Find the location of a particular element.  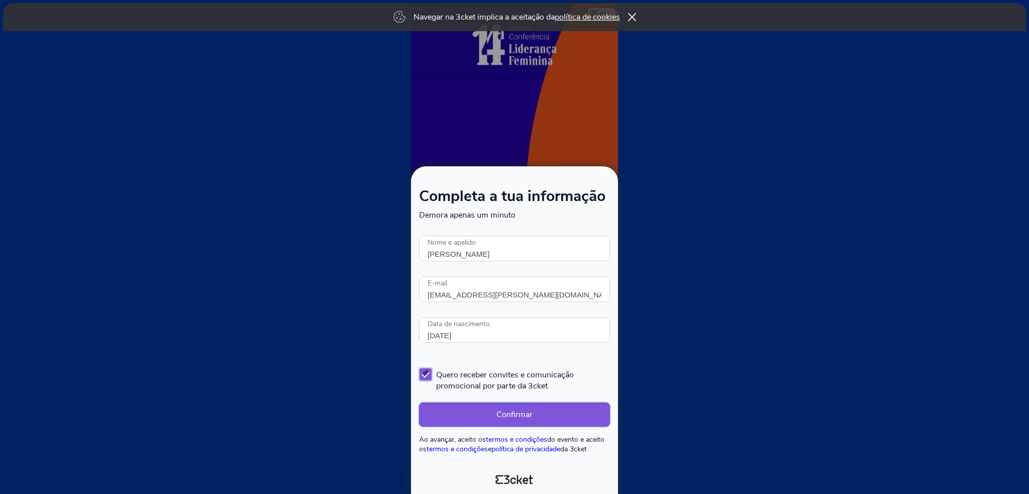

label: E-mail is located at coordinates (437, 283).